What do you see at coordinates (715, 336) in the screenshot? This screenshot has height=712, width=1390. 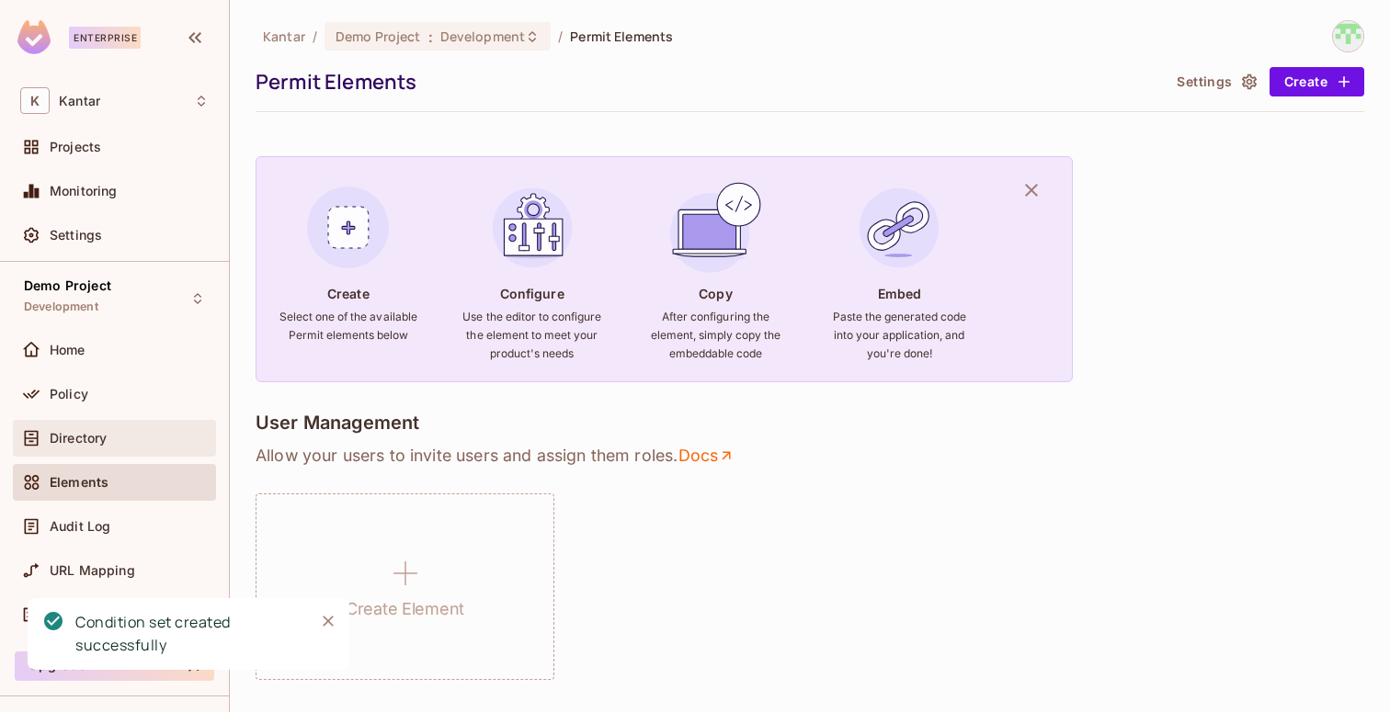 I see `h6: After configuring the element, simply copy the embeddable code` at bounding box center [715, 336].